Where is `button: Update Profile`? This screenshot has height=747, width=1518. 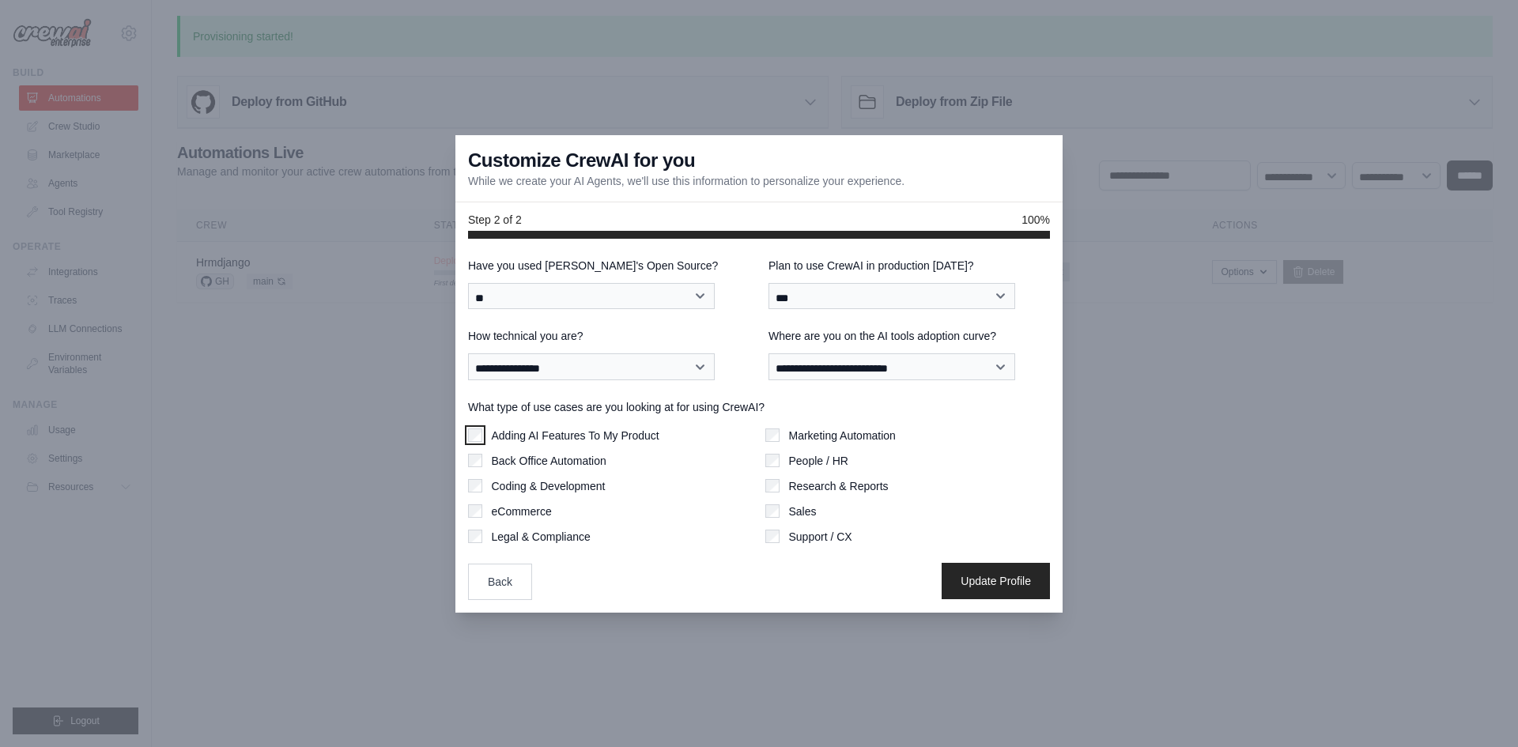
button: Update Profile is located at coordinates (996, 581).